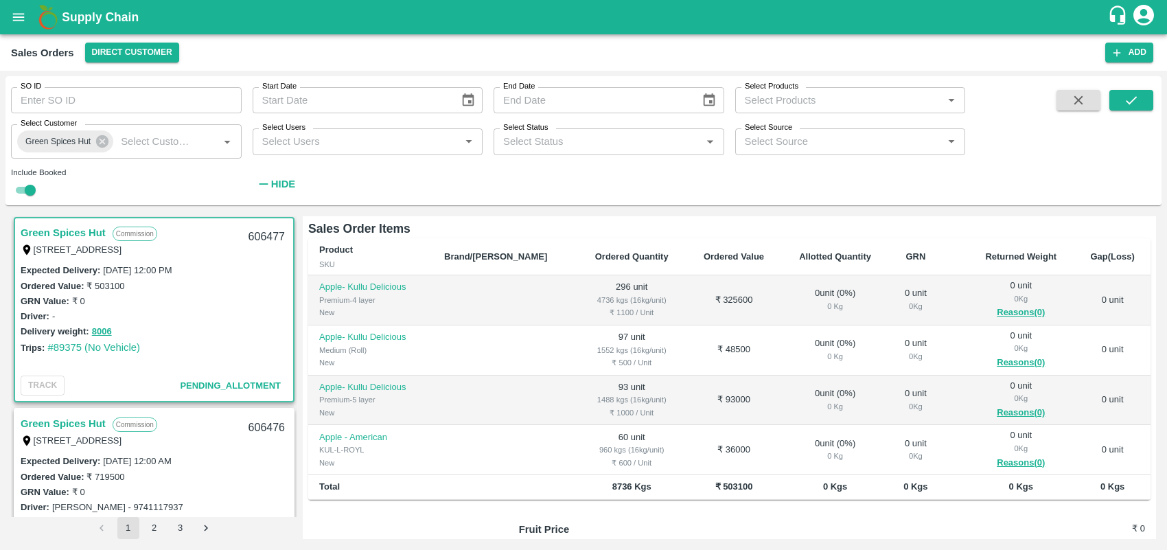 Image resolution: width=1167 pixels, height=550 pixels. I want to click on a: Supply Chain, so click(584, 17).